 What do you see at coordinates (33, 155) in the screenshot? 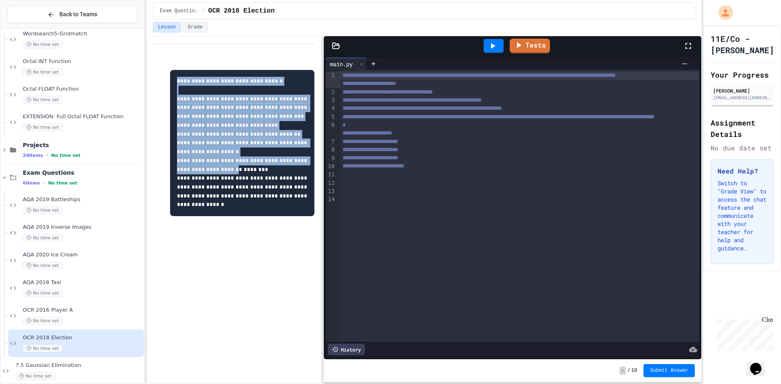
I see `span: 24 items` at bounding box center [33, 155].